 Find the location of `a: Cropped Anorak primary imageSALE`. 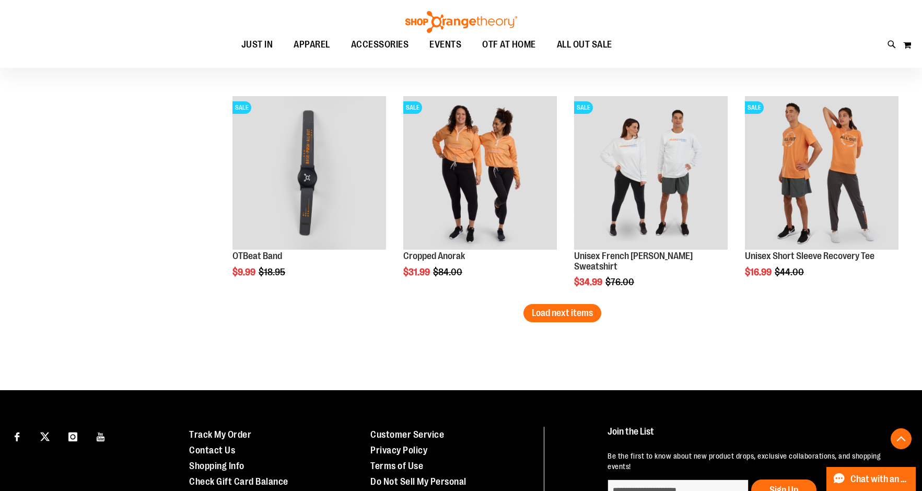

a: Cropped Anorak primary imageSALE is located at coordinates (480, 174).